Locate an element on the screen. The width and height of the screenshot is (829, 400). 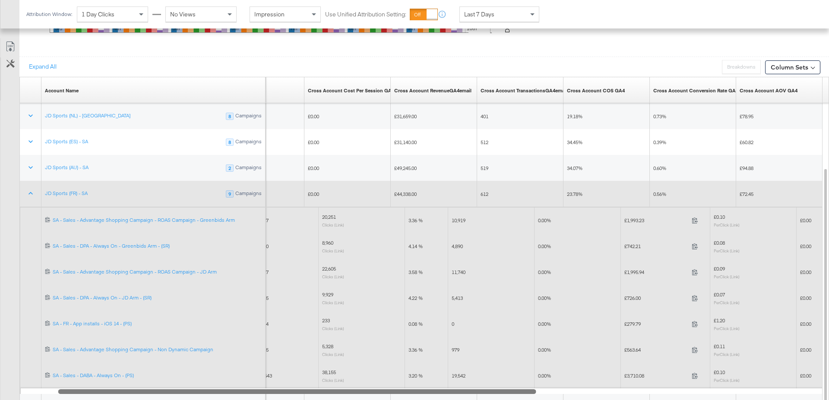
div: Cross Account Conversion Rate GA4 is located at coordinates (695, 91).